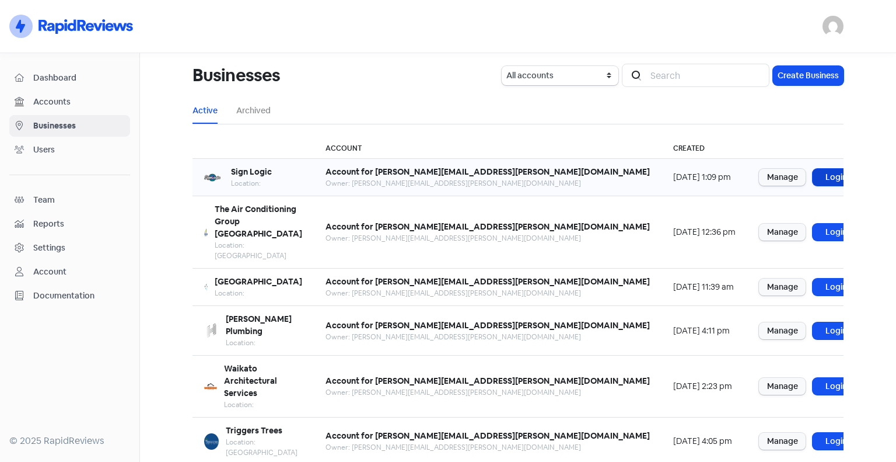 The width and height of the screenshot is (896, 462). Describe the element at coordinates (69, 295) in the screenshot. I see `a: Documentation` at that location.